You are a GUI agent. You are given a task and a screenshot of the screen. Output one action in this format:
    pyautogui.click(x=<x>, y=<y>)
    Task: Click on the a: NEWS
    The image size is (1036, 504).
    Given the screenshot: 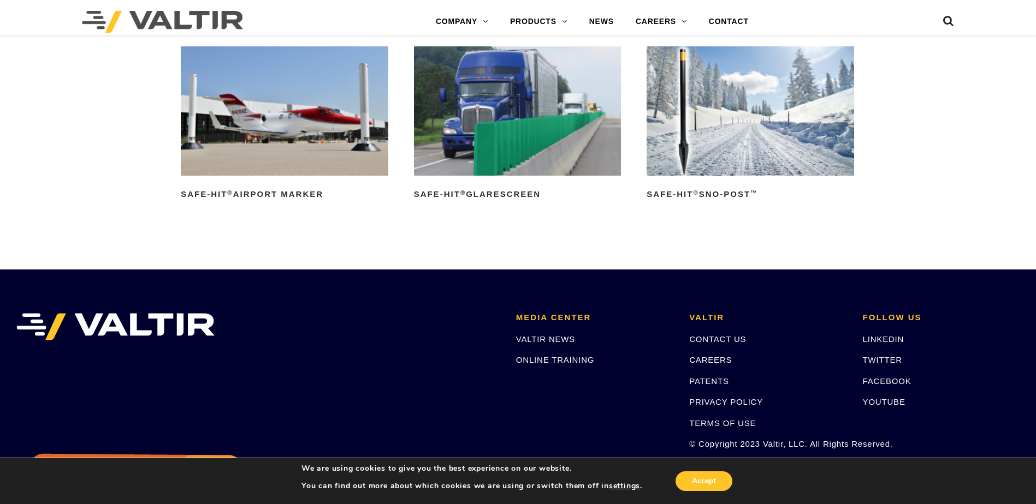 What is the action you would take?
    pyautogui.click(x=601, y=22)
    